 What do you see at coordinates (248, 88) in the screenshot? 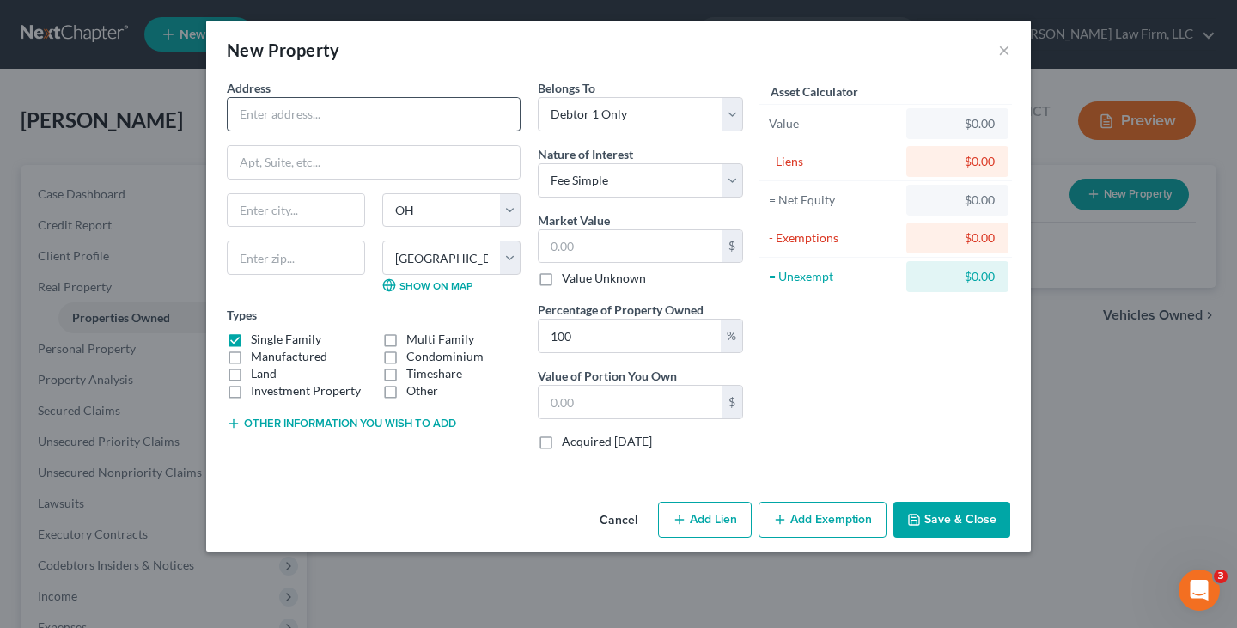
I see `span: Address` at bounding box center [248, 88].